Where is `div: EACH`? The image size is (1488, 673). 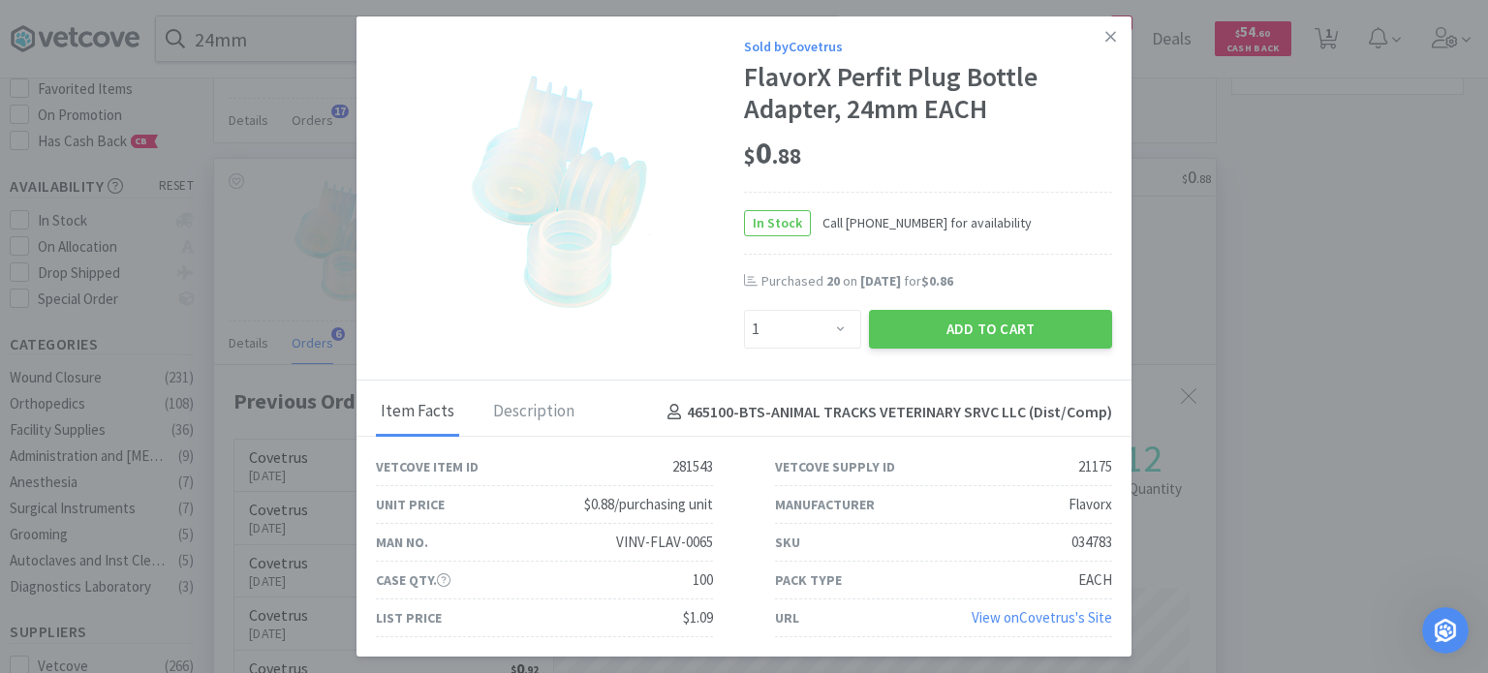
div: EACH is located at coordinates (1095, 580).